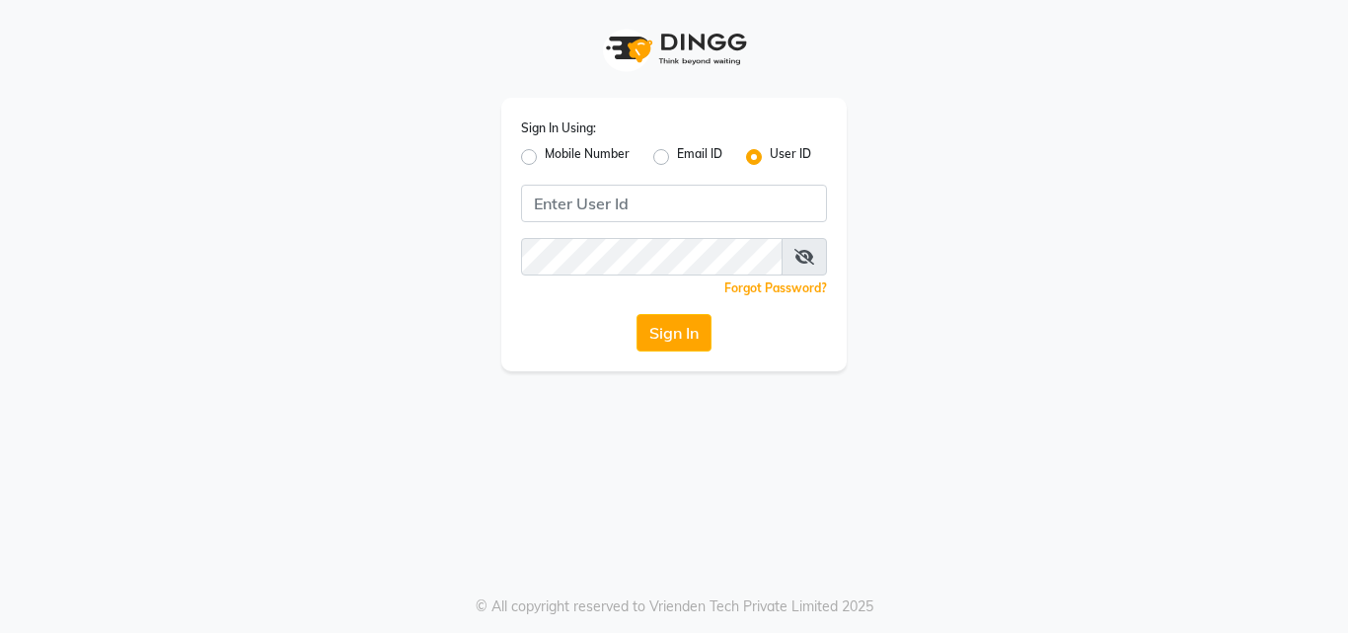 The height and width of the screenshot is (633, 1348). What do you see at coordinates (559, 128) in the screenshot?
I see `label: Sign In Using:` at bounding box center [559, 128].